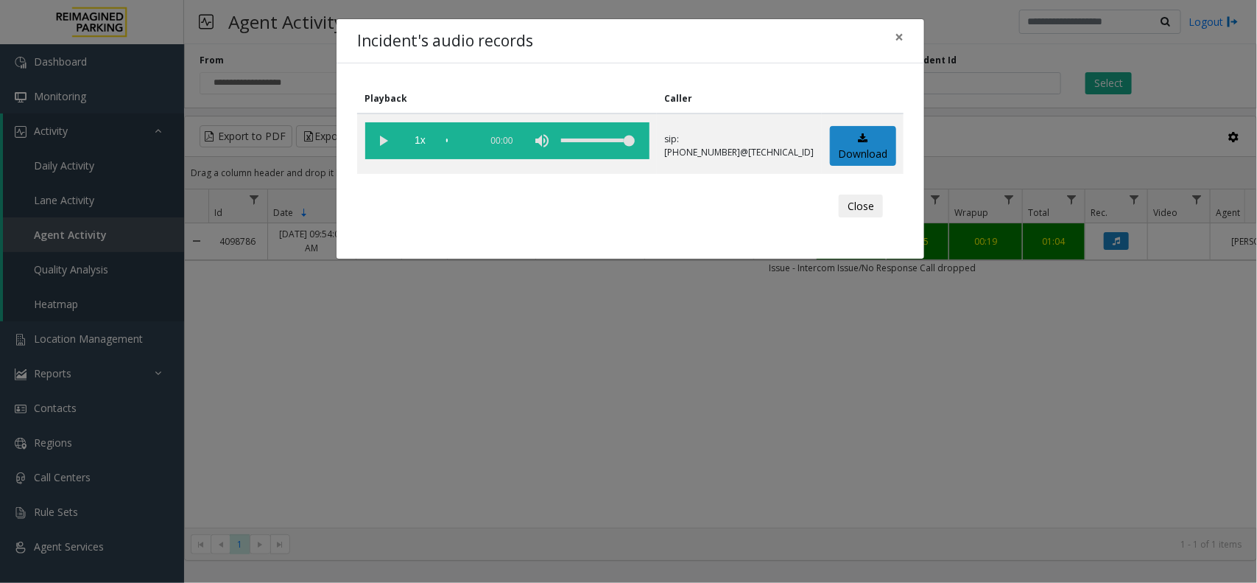  What do you see at coordinates (598, 141) in the screenshot?
I see `div: volume level` at bounding box center [598, 141].